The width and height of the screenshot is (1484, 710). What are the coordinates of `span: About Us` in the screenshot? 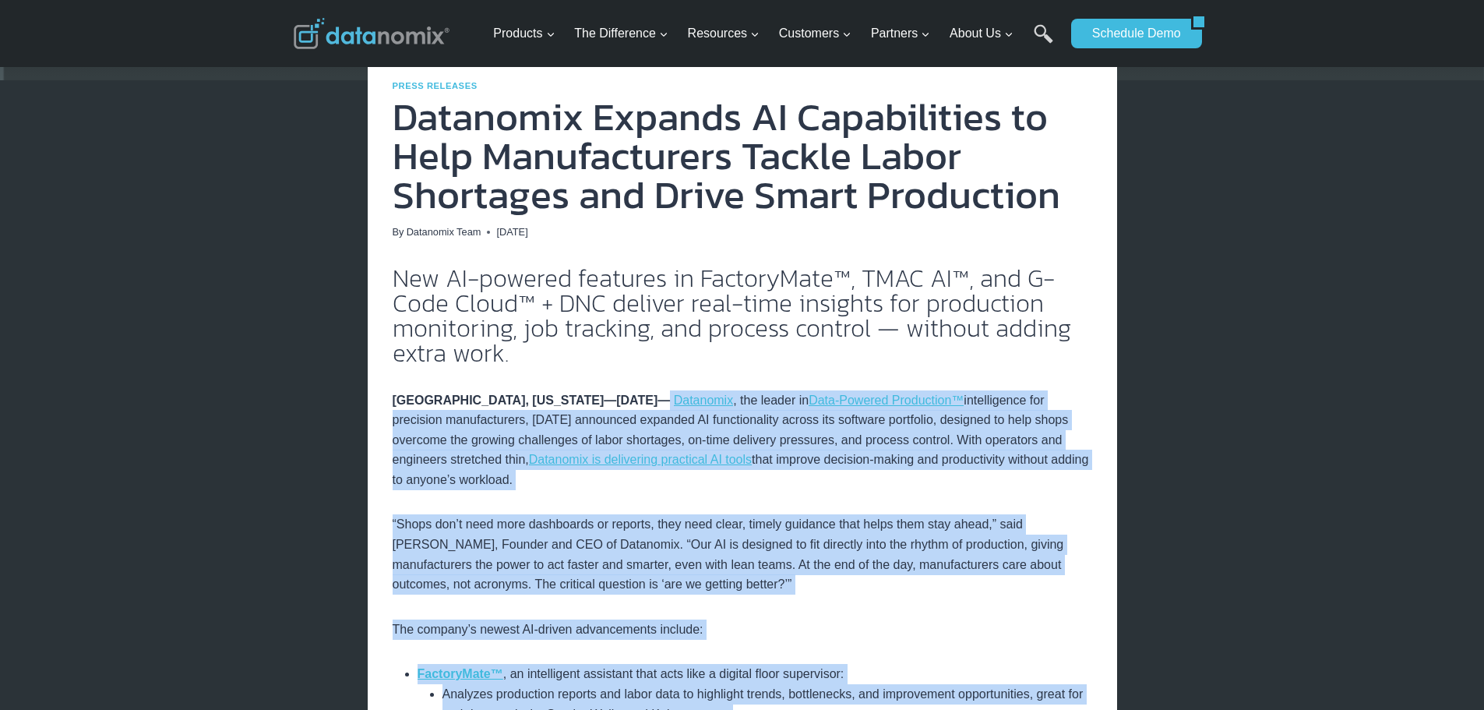 It's located at (982, 34).